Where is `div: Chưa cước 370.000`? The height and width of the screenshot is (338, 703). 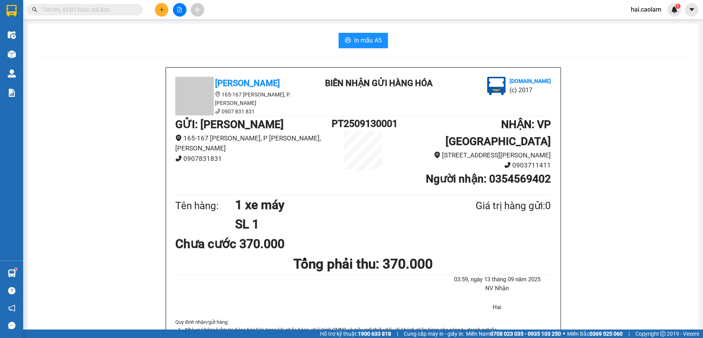 div: Chưa cước 370.000 is located at coordinates (237, 244).